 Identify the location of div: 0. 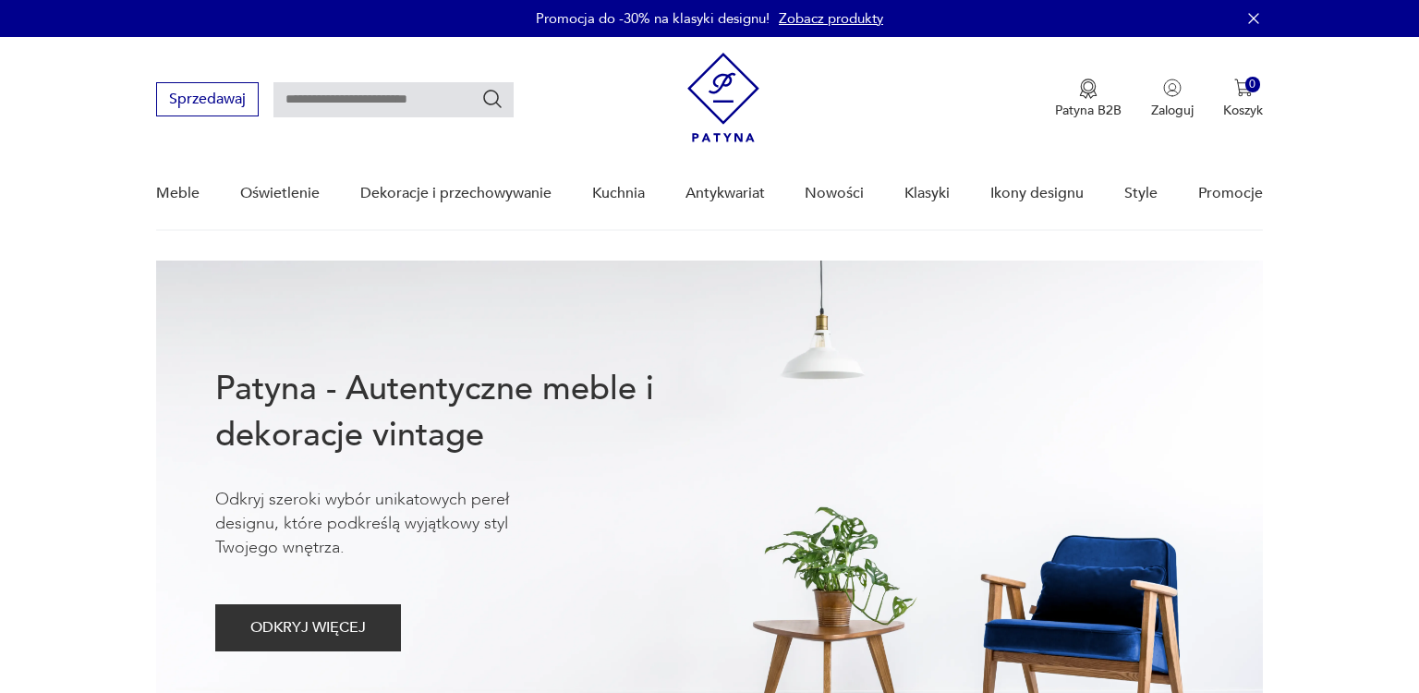
(1252, 84).